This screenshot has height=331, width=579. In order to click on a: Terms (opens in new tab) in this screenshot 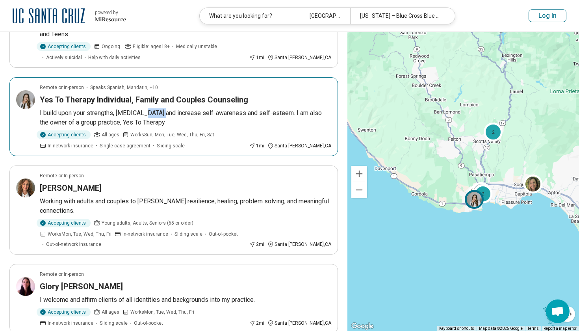, I will do `click(533, 328)`.